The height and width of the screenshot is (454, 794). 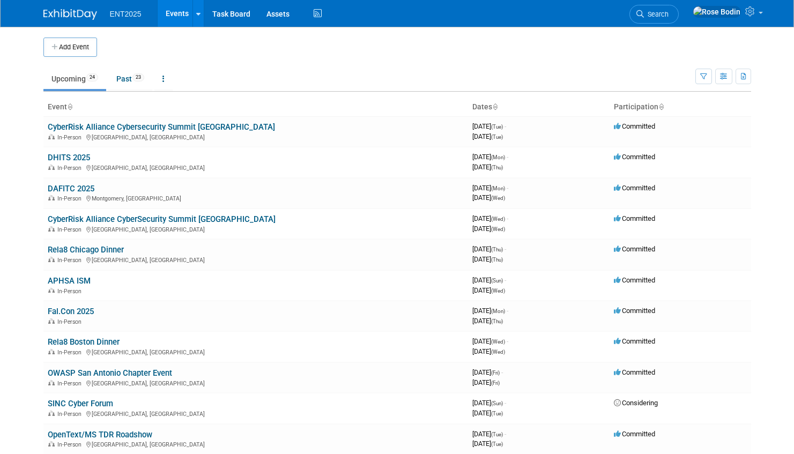 What do you see at coordinates (75, 79) in the screenshot?
I see `a: Upcoming24` at bounding box center [75, 79].